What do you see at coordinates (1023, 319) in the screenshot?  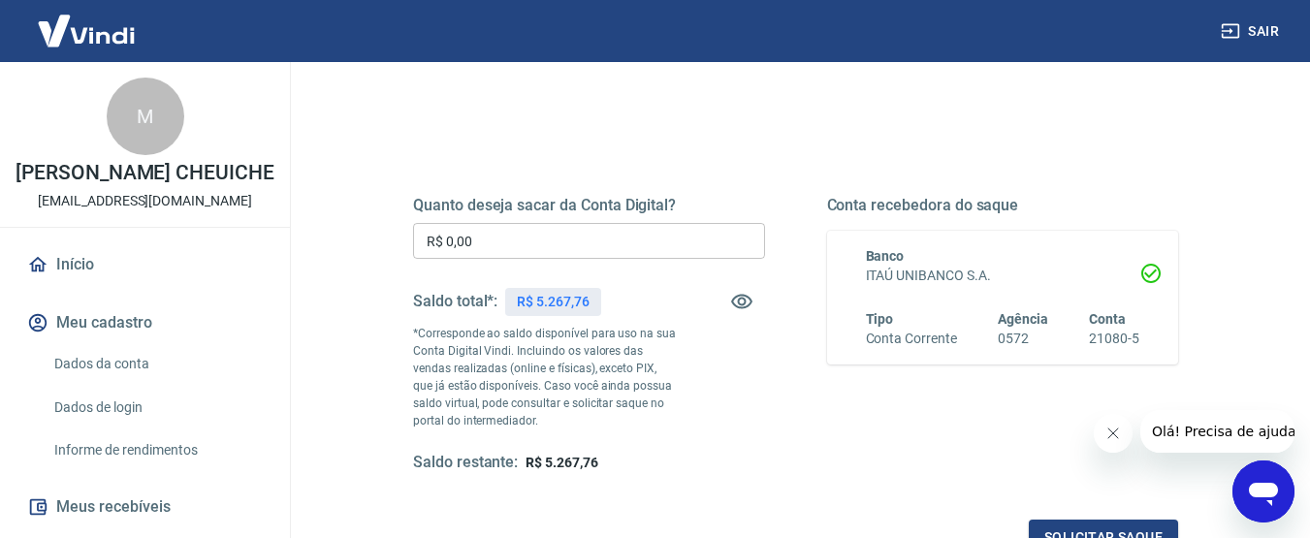 I see `span: Agência` at bounding box center [1023, 319].